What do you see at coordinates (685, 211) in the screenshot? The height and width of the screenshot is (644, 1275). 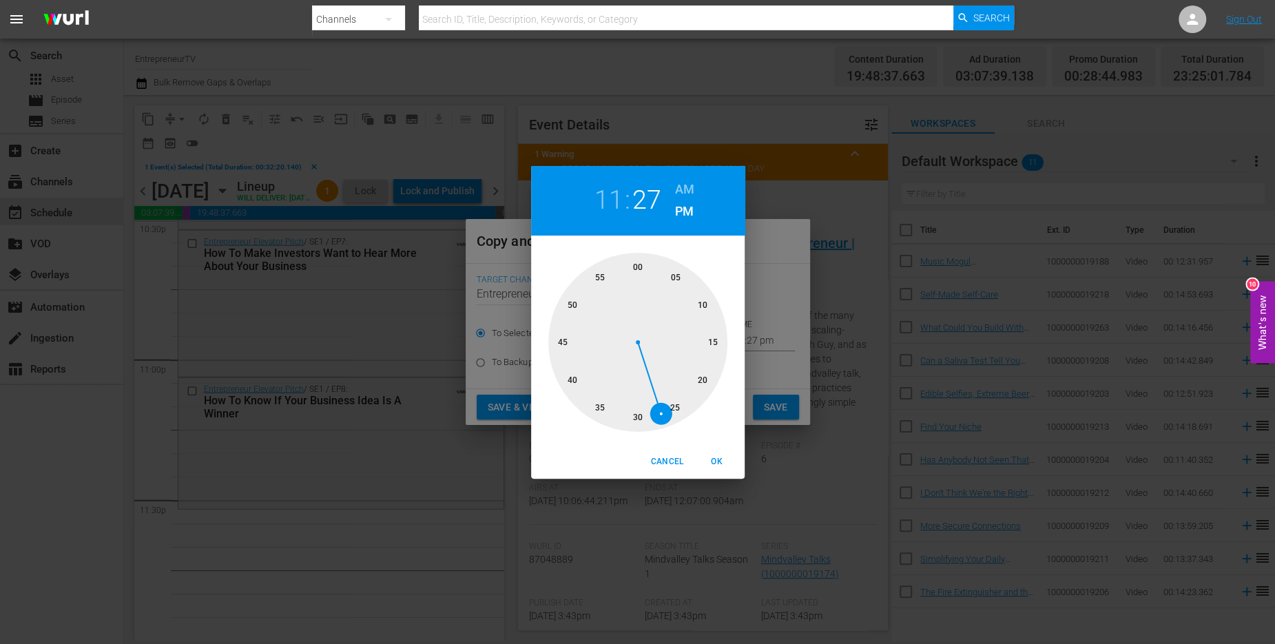 I see `button: PM` at bounding box center [685, 211].